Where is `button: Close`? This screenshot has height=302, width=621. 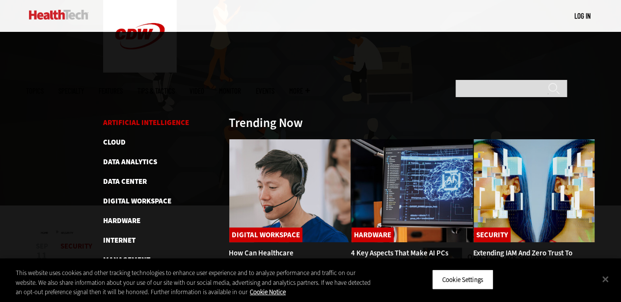 button: Close is located at coordinates (605, 279).